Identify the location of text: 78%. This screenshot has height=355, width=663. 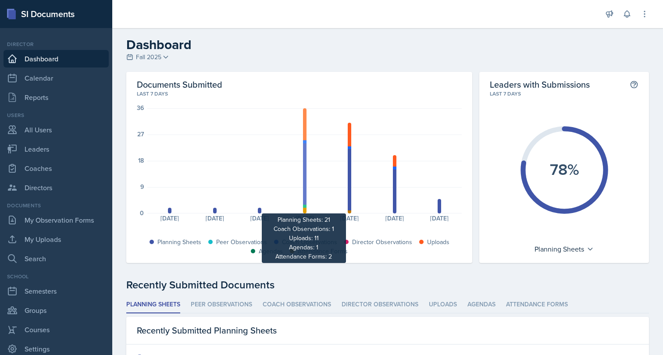
(564, 169).